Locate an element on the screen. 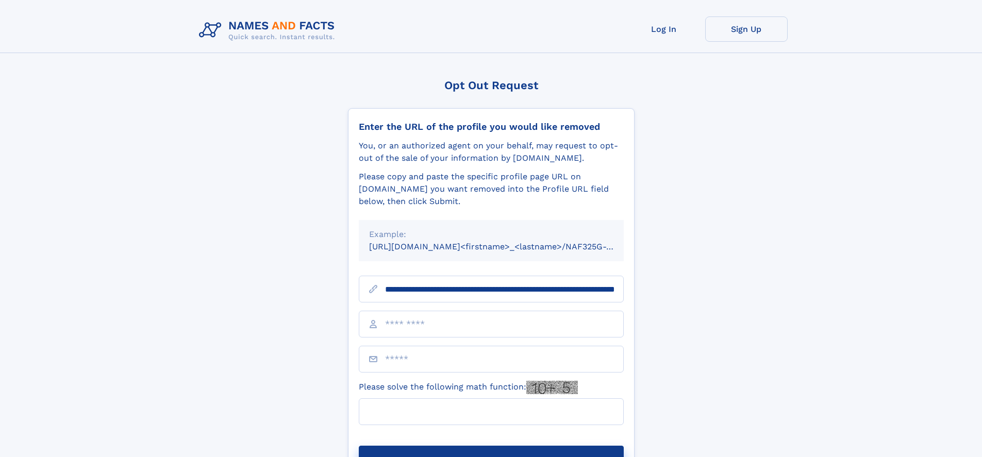 Image resolution: width=982 pixels, height=457 pixels. div: Opt Out Request is located at coordinates (491, 85).